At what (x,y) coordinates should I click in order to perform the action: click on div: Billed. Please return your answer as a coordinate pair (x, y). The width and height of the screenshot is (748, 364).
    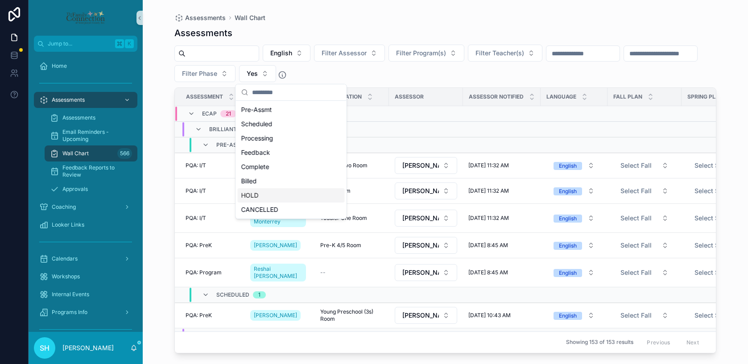
    Looking at the image, I should click on (291, 181).